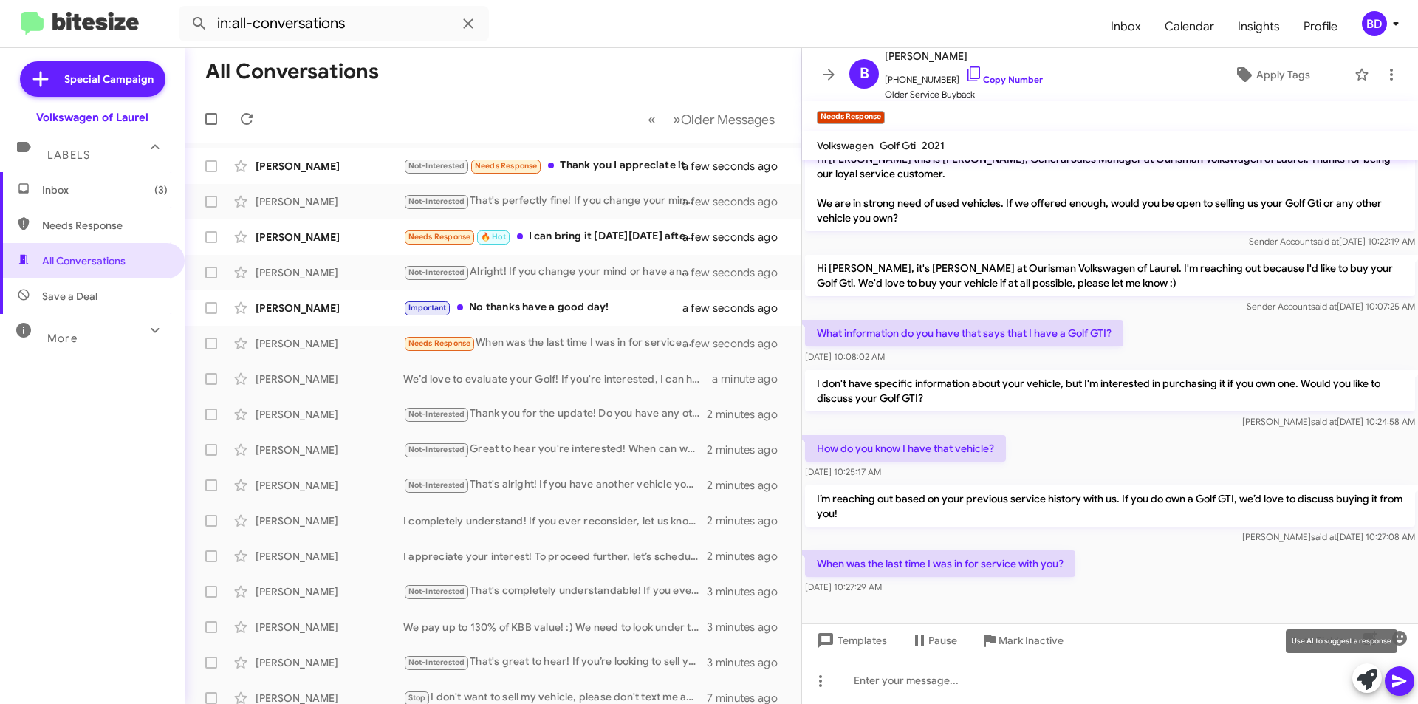 The image size is (1418, 704). What do you see at coordinates (1375, 24) in the screenshot?
I see `button: BD` at bounding box center [1375, 24].